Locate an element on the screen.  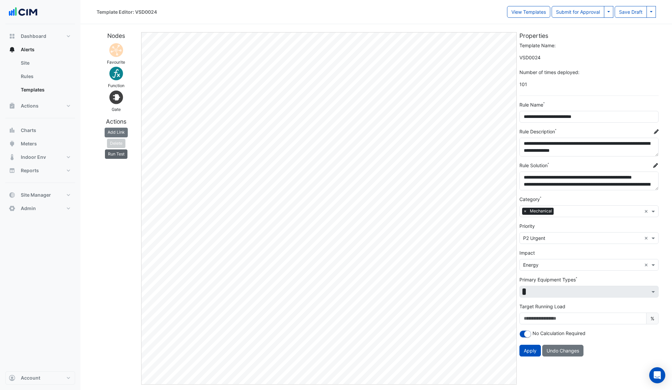
button: Apply is located at coordinates (530, 351).